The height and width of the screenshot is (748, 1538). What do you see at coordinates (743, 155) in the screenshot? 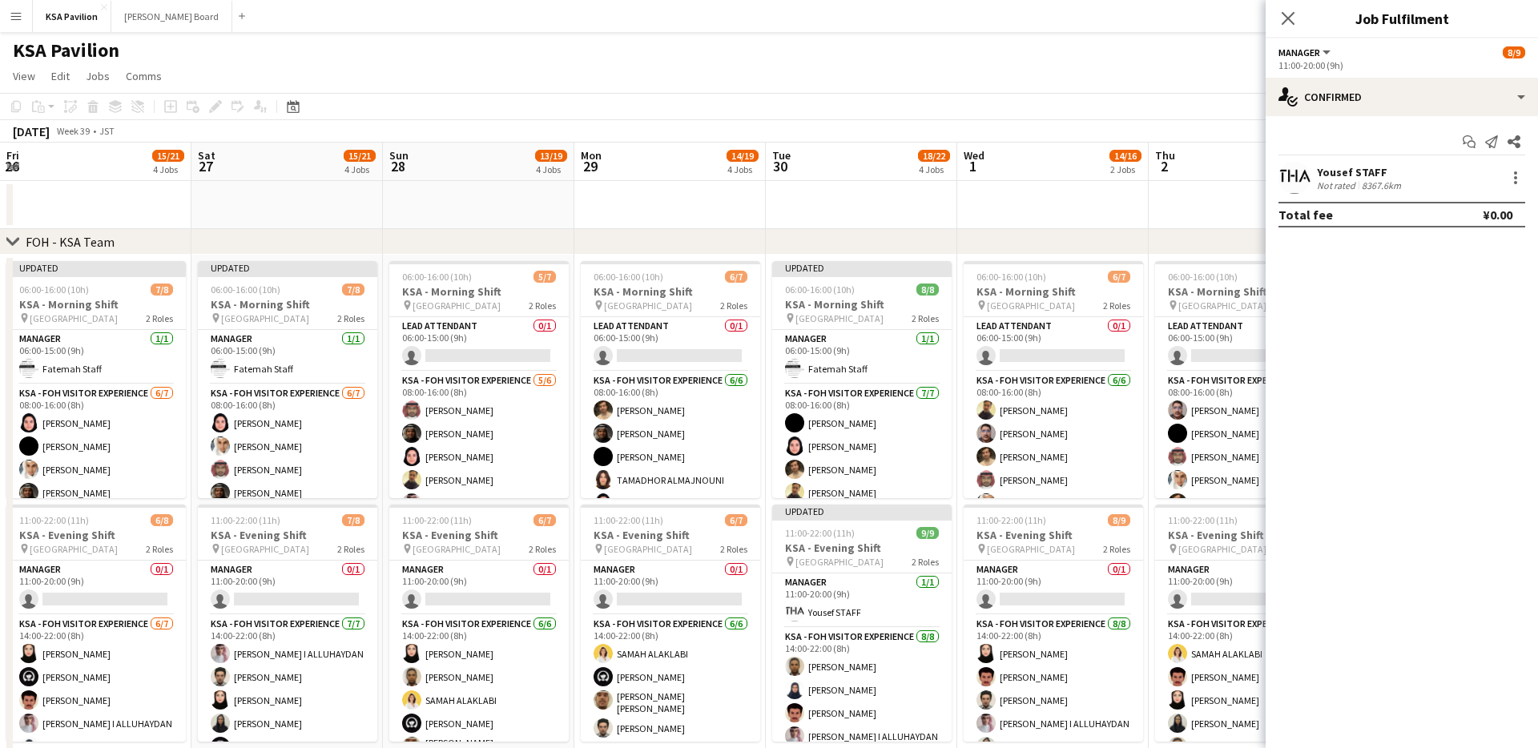
I see `span: 14/19` at bounding box center [743, 155].